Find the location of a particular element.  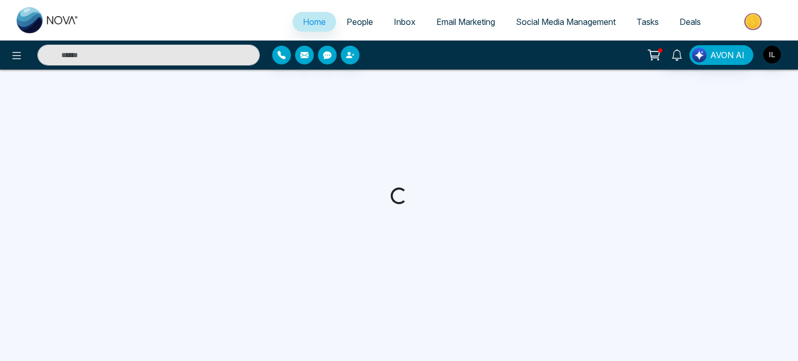

a: People is located at coordinates (360, 22).